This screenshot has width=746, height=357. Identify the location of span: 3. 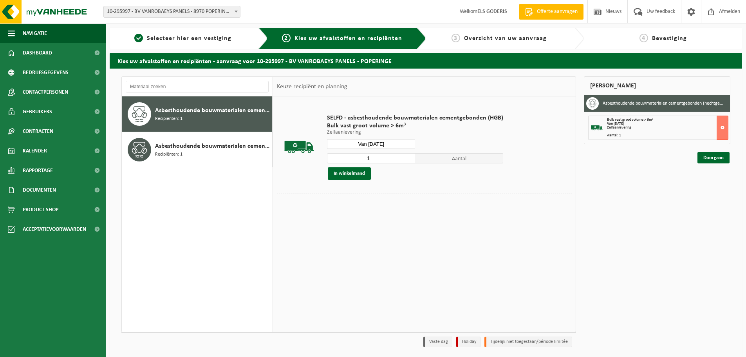
(456, 38).